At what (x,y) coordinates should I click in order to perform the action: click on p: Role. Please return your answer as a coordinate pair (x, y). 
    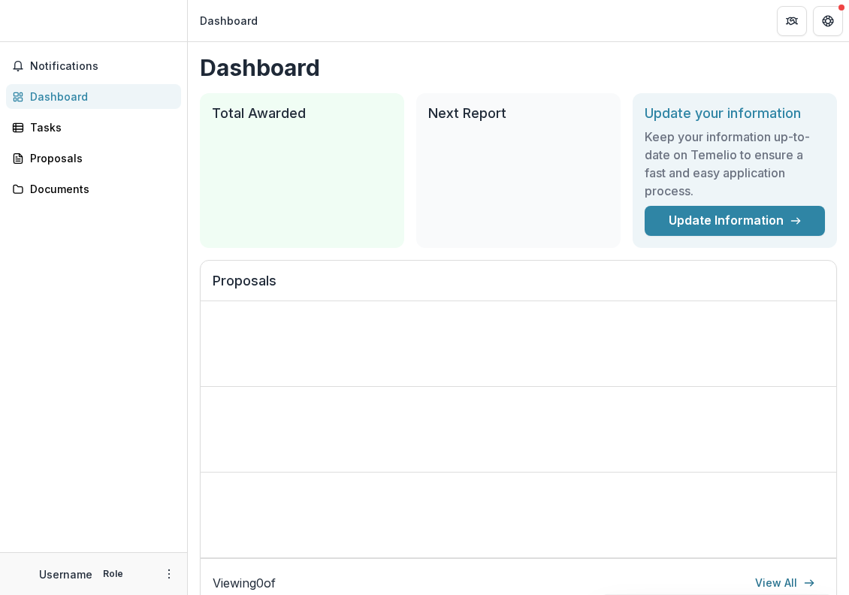
    Looking at the image, I should click on (113, 574).